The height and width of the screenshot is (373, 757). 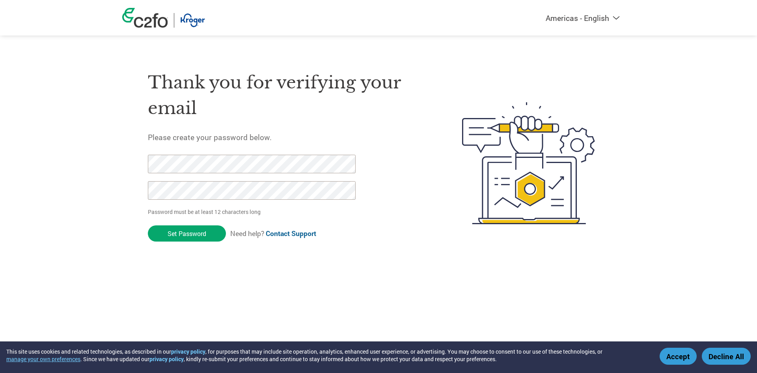 What do you see at coordinates (273, 233) in the screenshot?
I see `span: Need help?` at bounding box center [273, 233].